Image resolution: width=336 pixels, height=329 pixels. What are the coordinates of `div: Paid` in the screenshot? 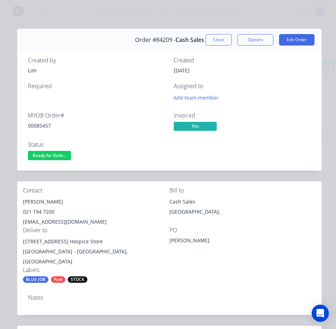 It's located at (58, 279).